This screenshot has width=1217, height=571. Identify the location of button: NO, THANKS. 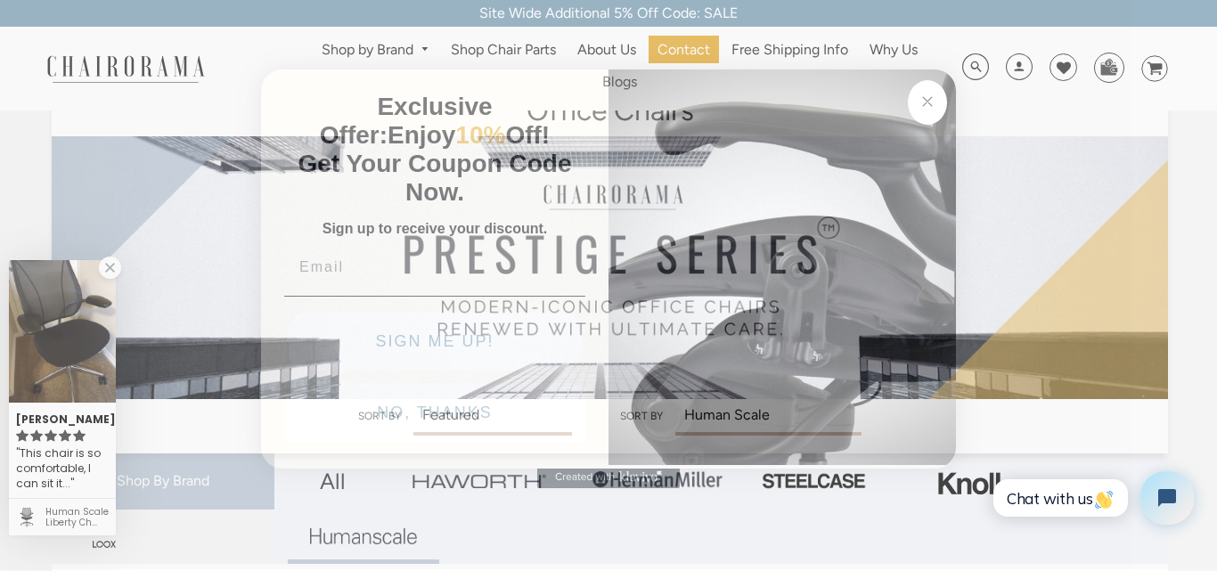
(435, 412).